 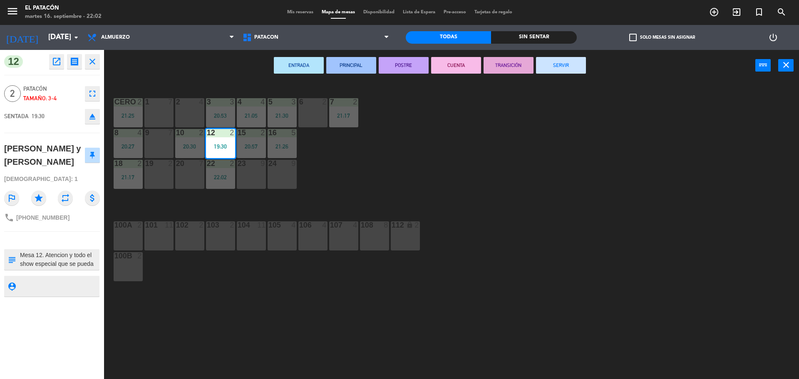 What do you see at coordinates (57, 62) in the screenshot?
I see `i: open_in_new` at bounding box center [57, 62].